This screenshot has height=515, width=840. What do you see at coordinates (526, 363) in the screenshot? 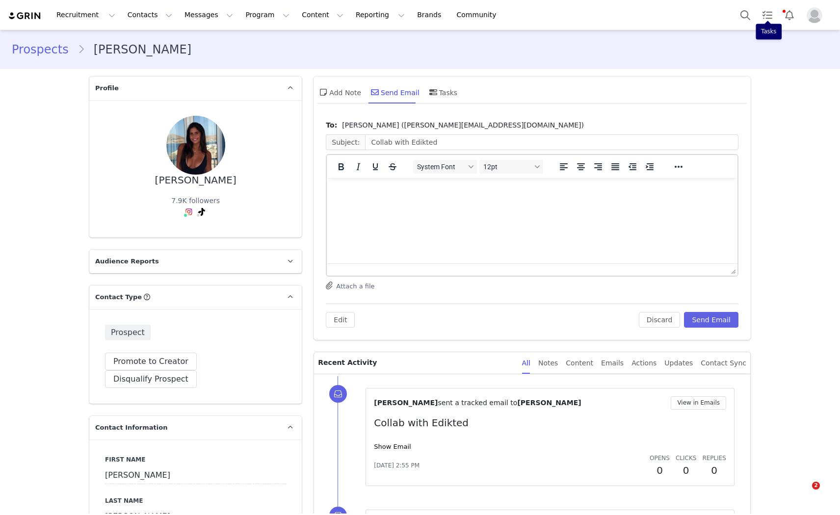
I see `div: All` at bounding box center [526, 363].